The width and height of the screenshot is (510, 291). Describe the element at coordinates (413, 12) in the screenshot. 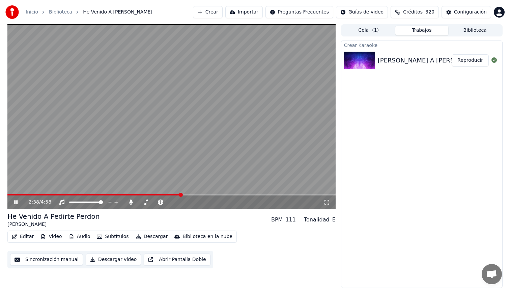

I see `span: Créditos` at that location.